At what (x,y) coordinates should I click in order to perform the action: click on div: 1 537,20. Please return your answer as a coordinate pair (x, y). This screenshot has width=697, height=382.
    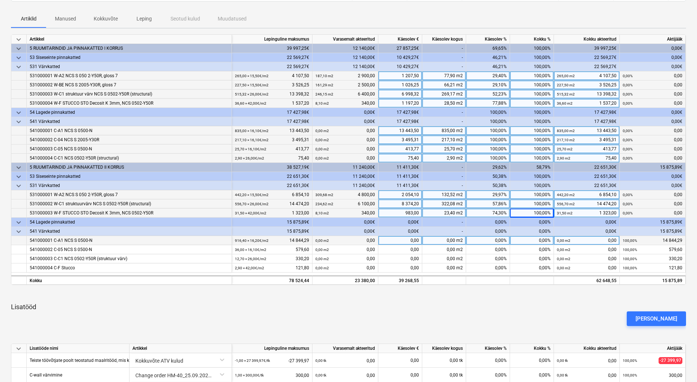
    Looking at the image, I should click on (272, 103).